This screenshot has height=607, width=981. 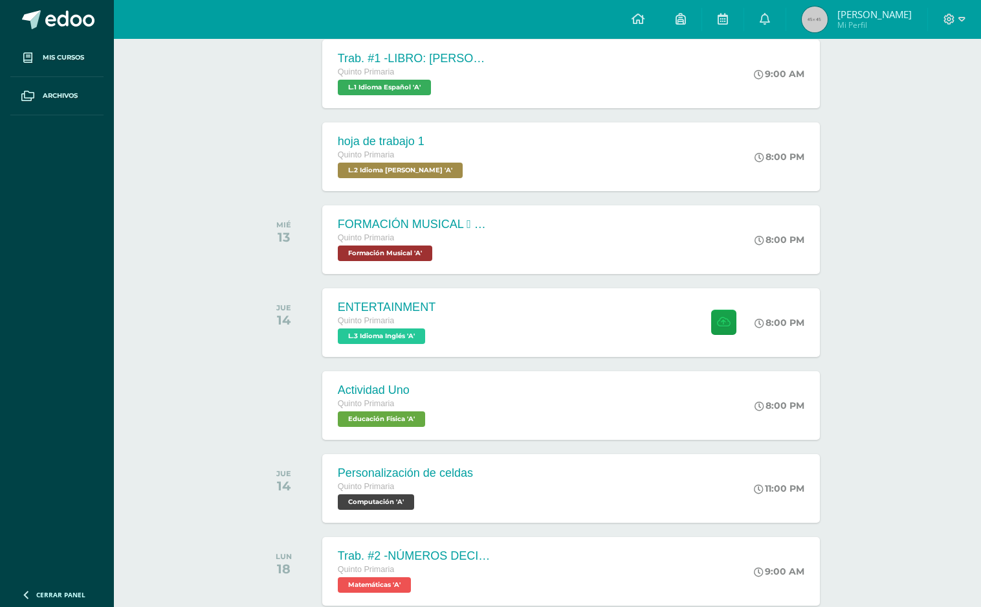 I want to click on span: Cerrar panel, so click(x=61, y=594).